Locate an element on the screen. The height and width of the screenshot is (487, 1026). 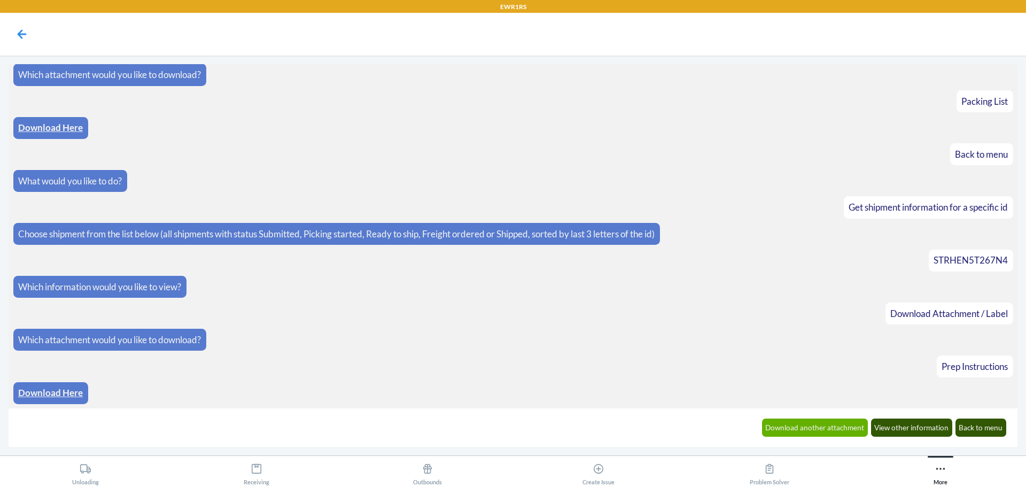
span: Get shipment information for a specific id is located at coordinates (929, 207).